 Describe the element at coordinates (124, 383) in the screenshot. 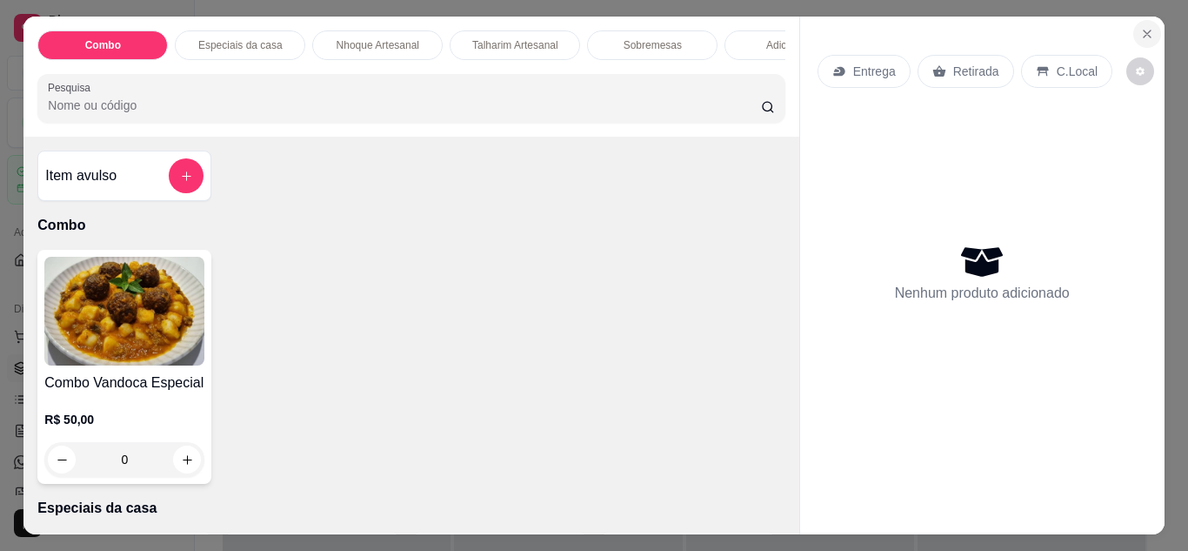

I see `h4: Combo Vandoca Especial` at that location.